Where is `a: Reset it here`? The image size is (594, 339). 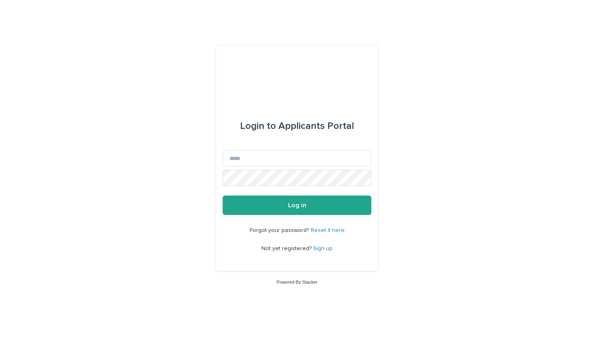 a: Reset it here is located at coordinates (328, 230).